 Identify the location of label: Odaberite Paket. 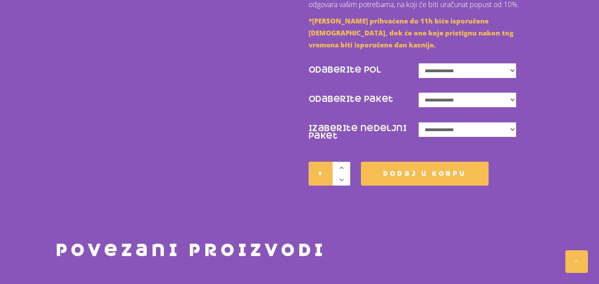
(363, 97).